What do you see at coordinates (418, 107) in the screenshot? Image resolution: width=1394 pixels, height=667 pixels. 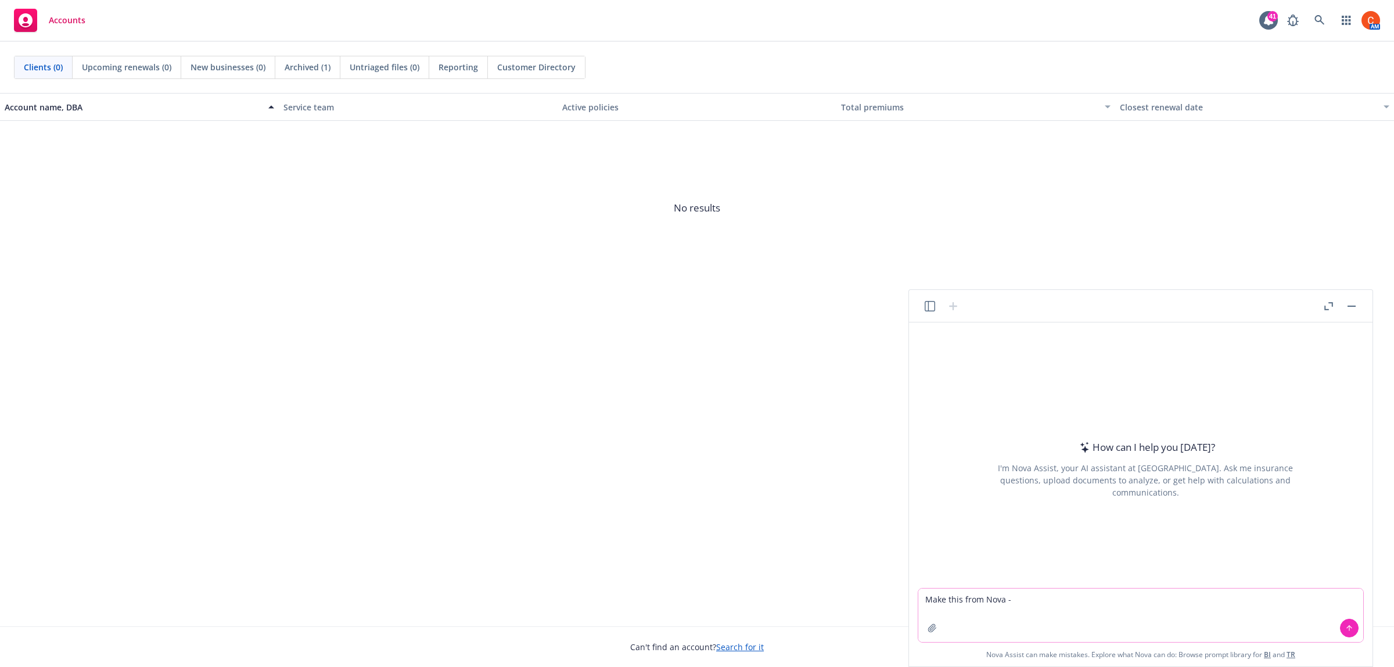 I see `button: Service team` at bounding box center [418, 107].